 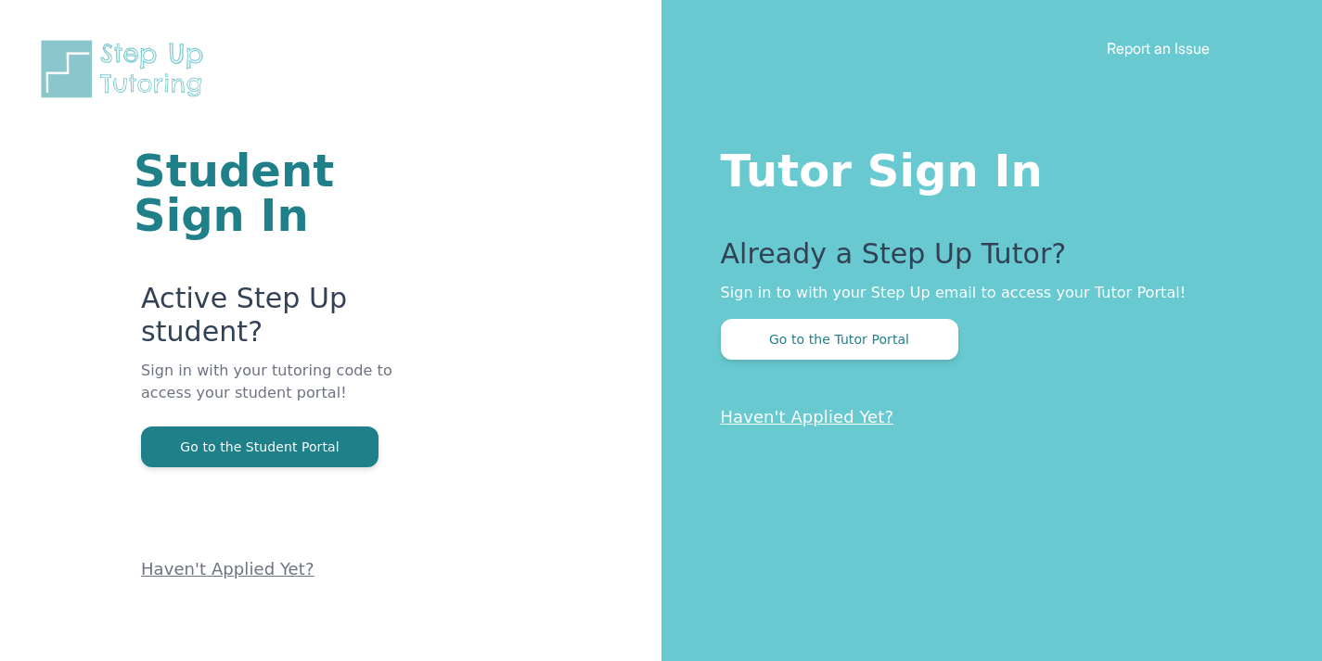 I want to click on p: Active Step Up student?, so click(x=289, y=321).